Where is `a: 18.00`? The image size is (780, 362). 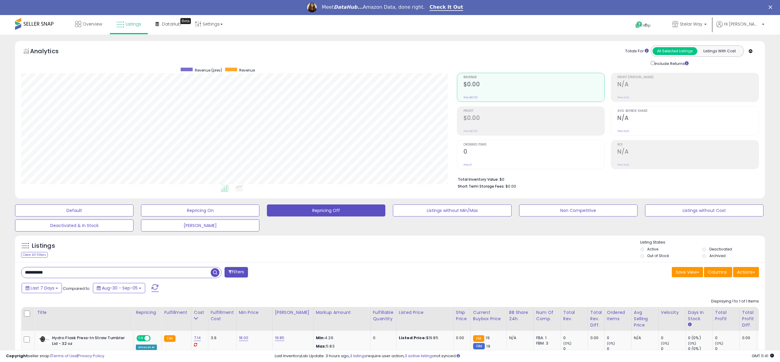 a: 18.00 is located at coordinates (244, 338).